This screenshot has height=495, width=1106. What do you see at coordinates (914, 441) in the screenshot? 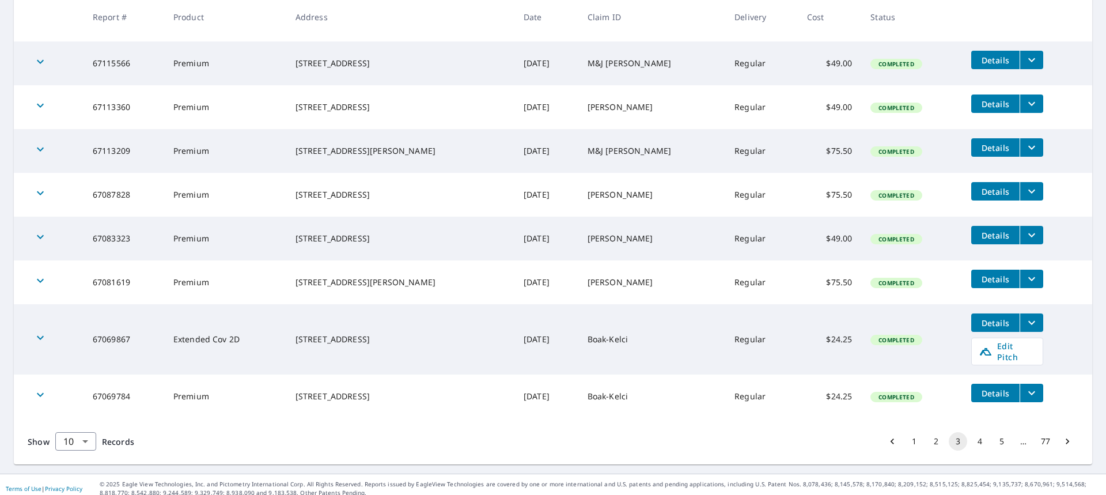
I see `button: Go to page 1` at bounding box center [914, 441].